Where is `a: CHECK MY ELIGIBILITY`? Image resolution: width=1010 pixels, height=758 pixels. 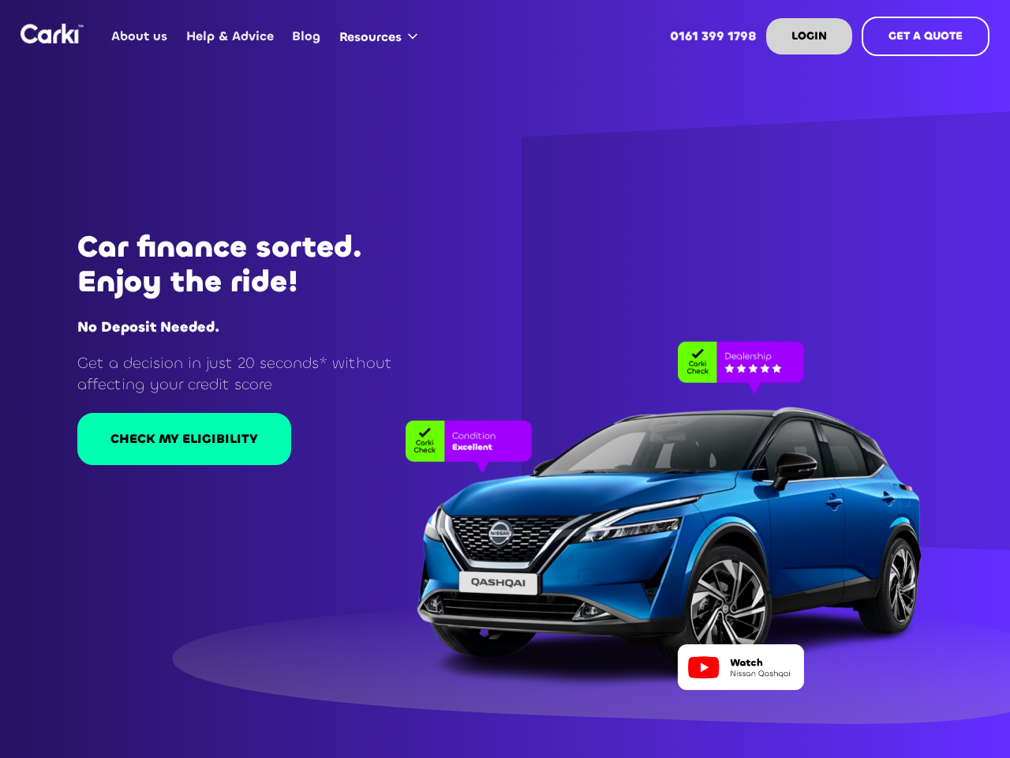
a: CHECK MY ELIGIBILITY is located at coordinates (184, 439).